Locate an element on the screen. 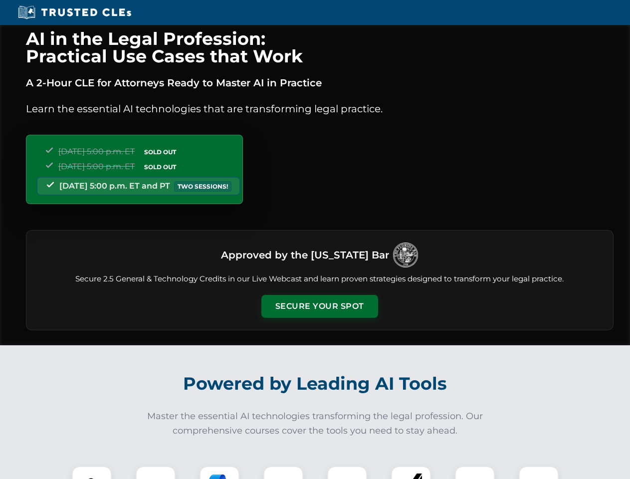 The image size is (630, 479). p: A 2-Hour CLE for Attorneys Ready to Master AI in Practice is located at coordinates (320, 83).